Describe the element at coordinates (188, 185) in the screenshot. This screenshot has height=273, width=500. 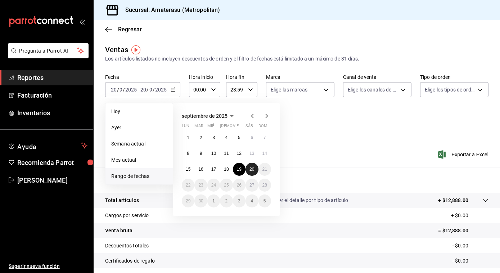
I see `button: 22 de septiembre de 2025` at that location.